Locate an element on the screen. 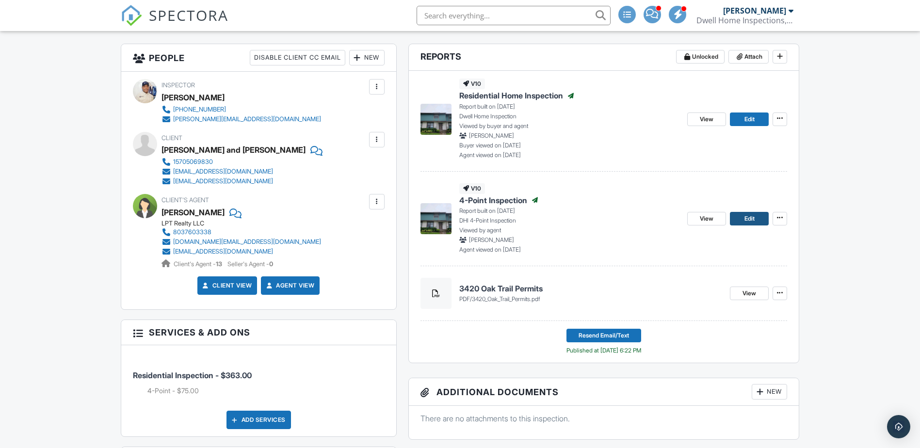 The image size is (920, 448). strong: 13 is located at coordinates (219, 264).